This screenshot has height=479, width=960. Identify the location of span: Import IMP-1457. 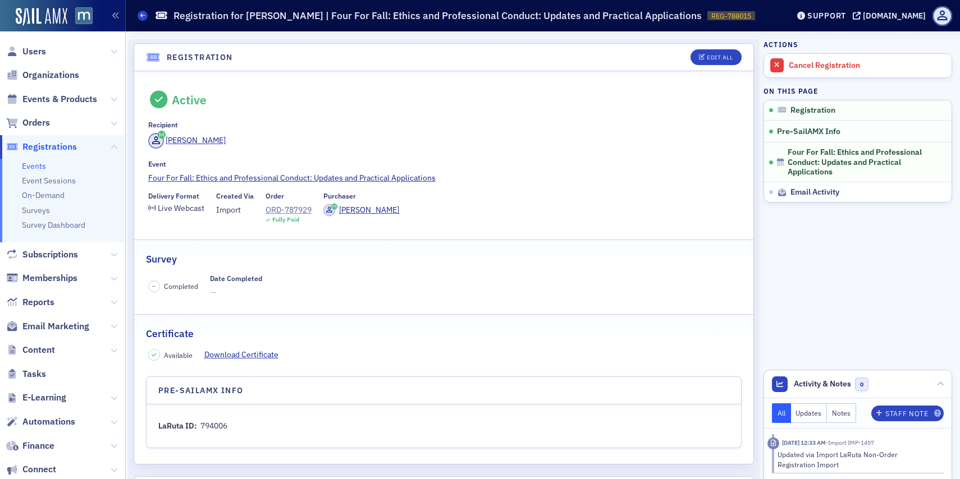
(850, 443).